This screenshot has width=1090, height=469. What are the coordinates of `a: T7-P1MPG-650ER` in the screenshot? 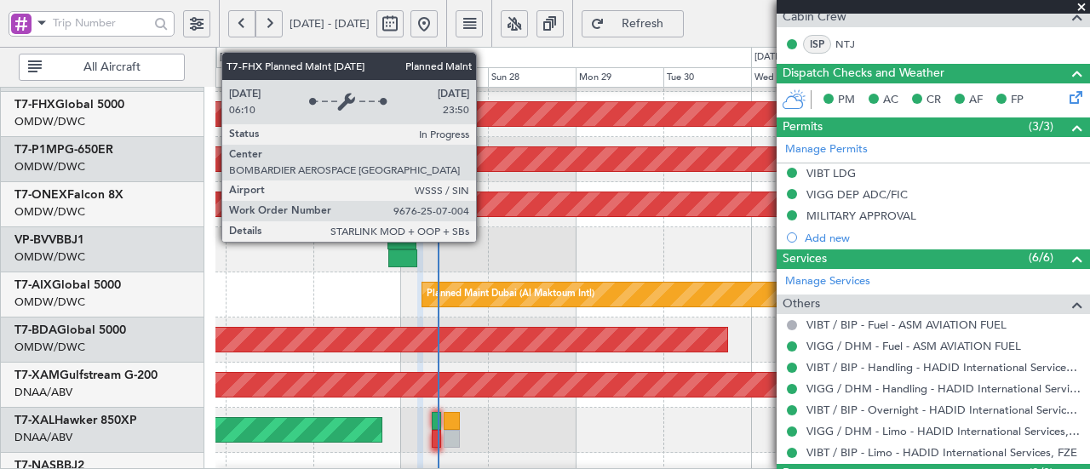 It's located at (64, 150).